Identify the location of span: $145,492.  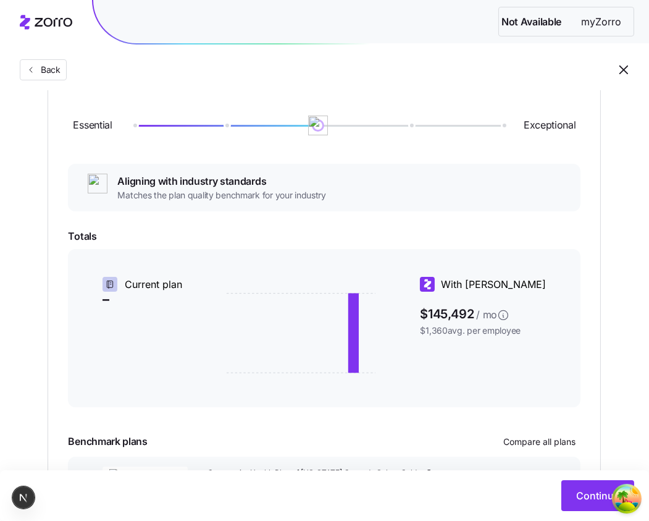
(483, 312).